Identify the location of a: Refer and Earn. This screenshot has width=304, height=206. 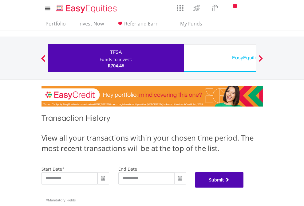
(137, 25).